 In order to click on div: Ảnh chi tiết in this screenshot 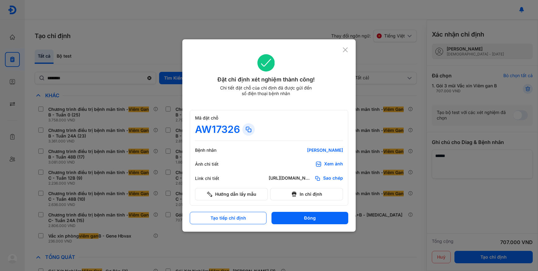, I will do `click(213, 164)`.